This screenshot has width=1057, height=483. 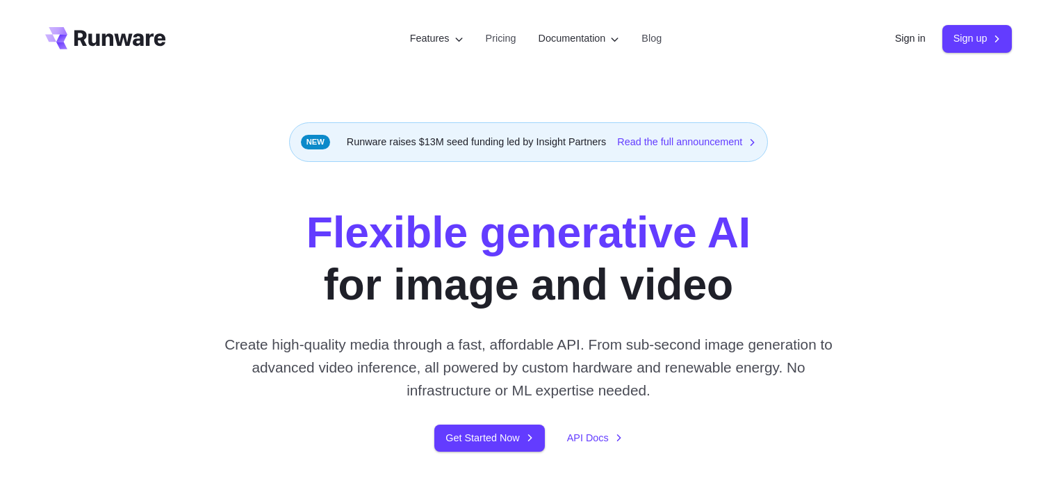 What do you see at coordinates (528, 368) in the screenshot?
I see `p: Create high-quality media through a fast, affordable API. From sub-second image generation to adv...` at bounding box center [528, 368].